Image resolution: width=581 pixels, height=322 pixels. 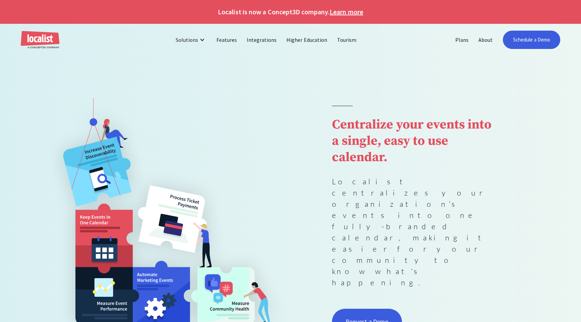 What do you see at coordinates (346, 12) in the screenshot?
I see `a: Learn more` at bounding box center [346, 12].